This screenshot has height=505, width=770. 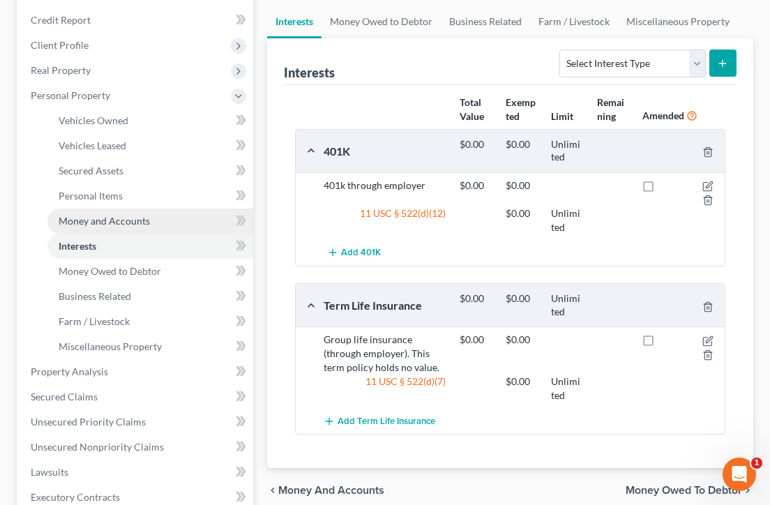 I want to click on strong: Limit, so click(x=562, y=116).